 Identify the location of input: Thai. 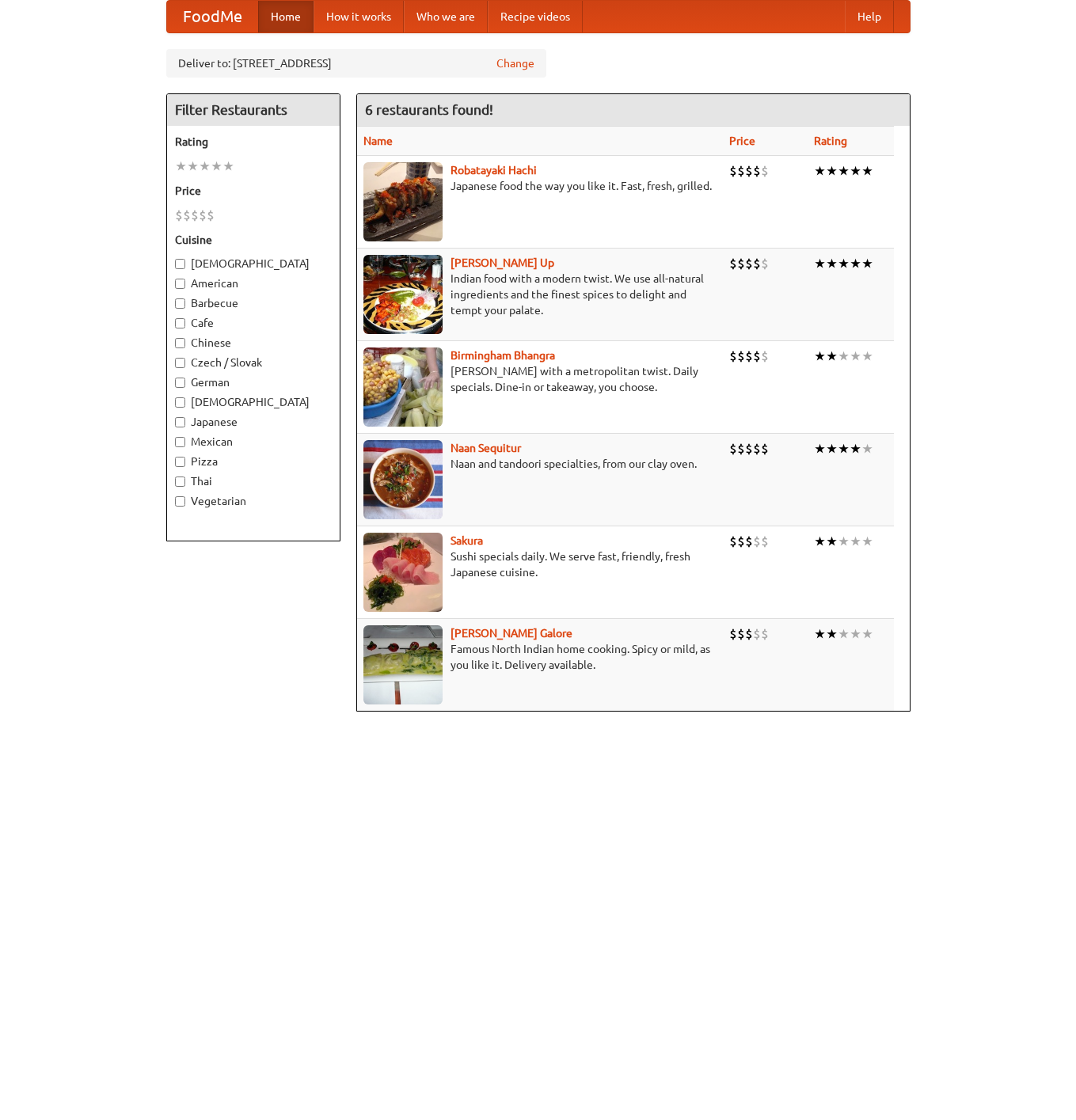
(180, 481).